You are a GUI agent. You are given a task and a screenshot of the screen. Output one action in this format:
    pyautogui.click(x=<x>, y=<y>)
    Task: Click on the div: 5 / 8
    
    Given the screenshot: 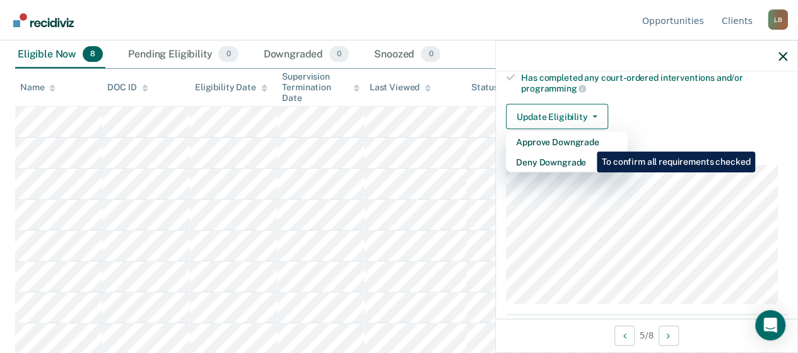 What is the action you would take?
    pyautogui.click(x=647, y=334)
    